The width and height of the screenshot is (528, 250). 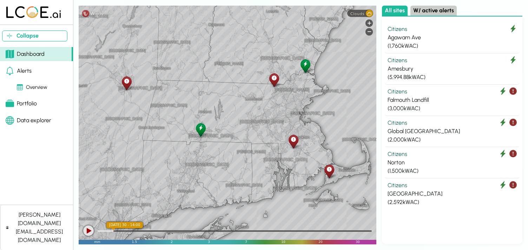 What do you see at coordinates (369, 32) in the screenshot?
I see `div: Zoom out` at bounding box center [369, 32].